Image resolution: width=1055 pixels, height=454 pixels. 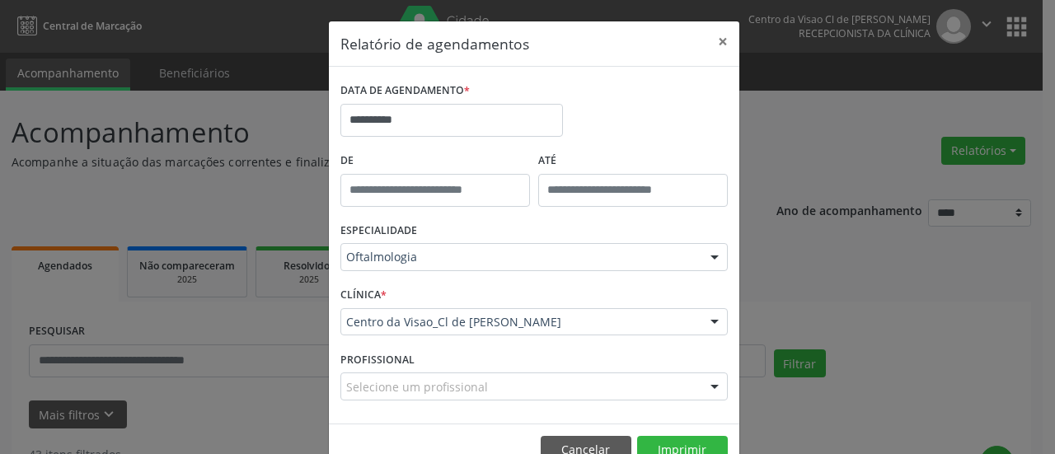 I want to click on label: PROFISSIONAL, so click(x=377, y=359).